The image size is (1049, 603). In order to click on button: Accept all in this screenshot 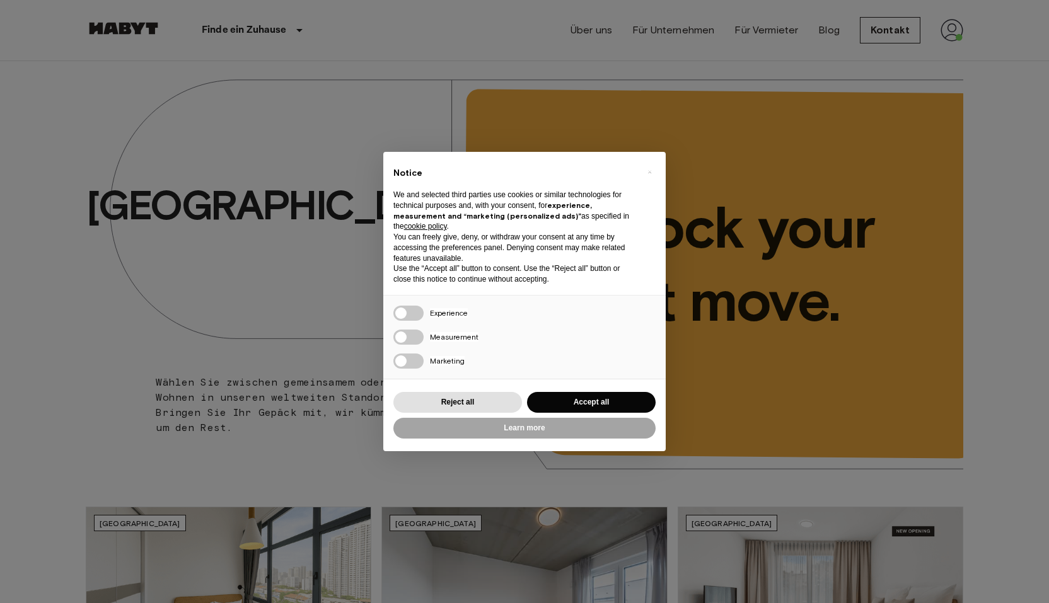, I will do `click(591, 402)`.